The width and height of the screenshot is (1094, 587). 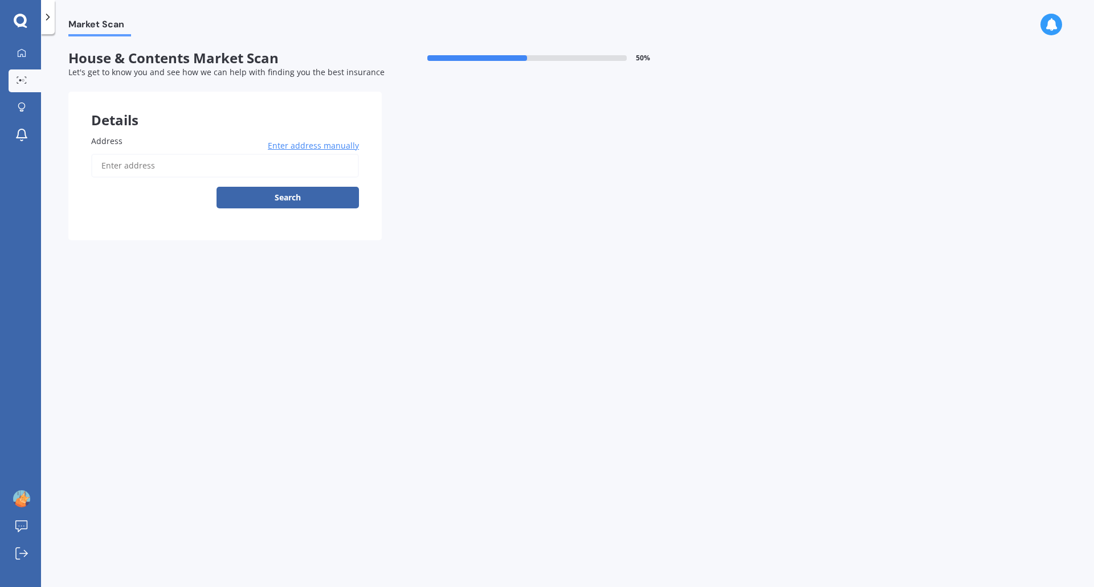 What do you see at coordinates (643, 58) in the screenshot?
I see `span: 50 %` at bounding box center [643, 58].